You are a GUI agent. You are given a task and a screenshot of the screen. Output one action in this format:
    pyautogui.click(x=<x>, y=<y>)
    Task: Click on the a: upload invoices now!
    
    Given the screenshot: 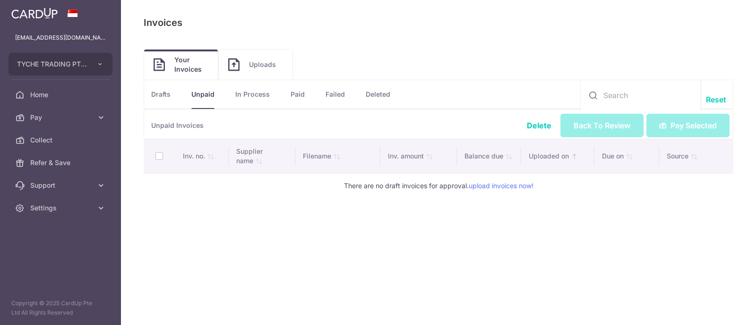 What is the action you would take?
    pyautogui.click(x=501, y=186)
    